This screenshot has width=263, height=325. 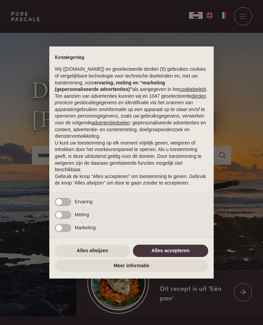 What do you see at coordinates (83, 202) in the screenshot?
I see `span: Ervaring` at bounding box center [83, 202].